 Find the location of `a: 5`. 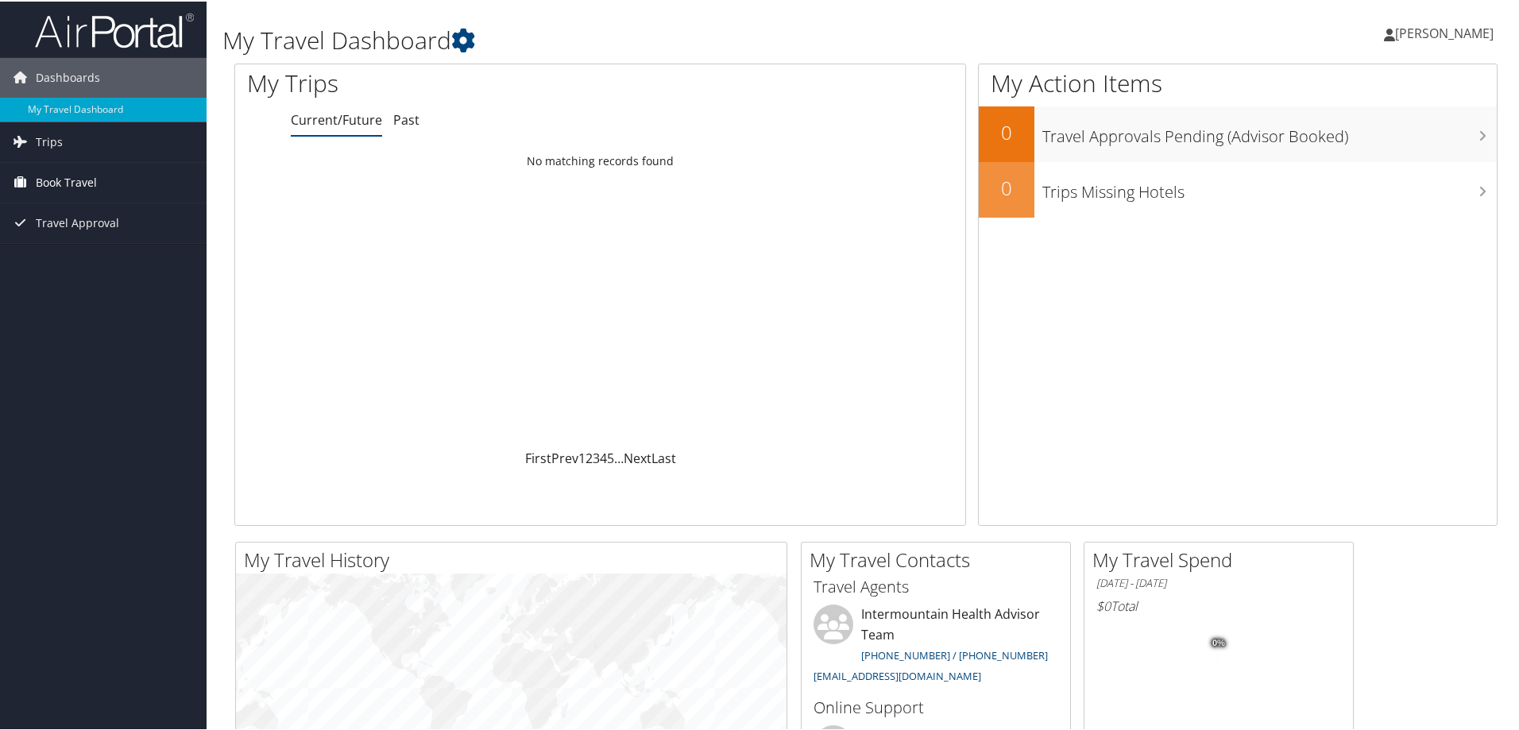

a: 5 is located at coordinates (610, 457).